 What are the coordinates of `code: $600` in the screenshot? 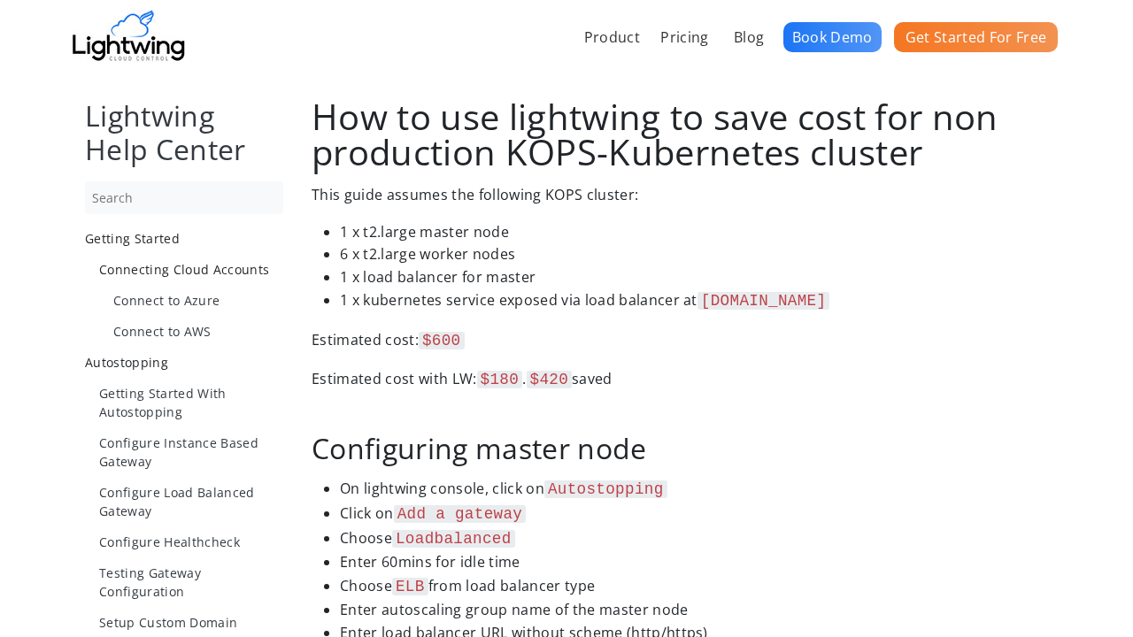 It's located at (442, 341).